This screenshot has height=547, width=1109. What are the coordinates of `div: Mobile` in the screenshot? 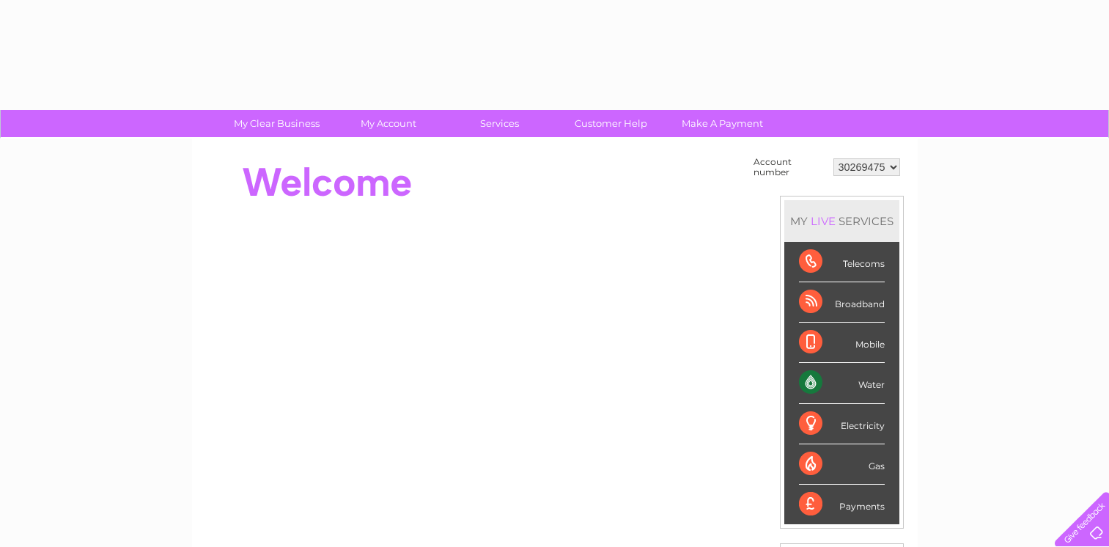 It's located at (842, 342).